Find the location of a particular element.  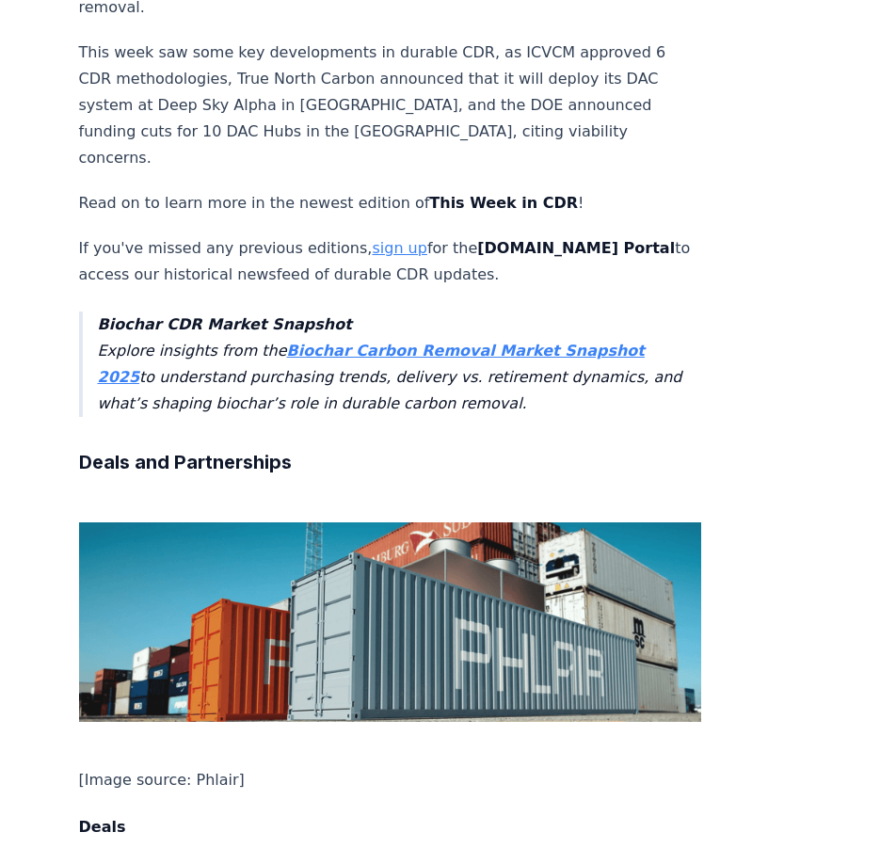

strong: Biochar CDR Market Snapshot is located at coordinates (225, 324).